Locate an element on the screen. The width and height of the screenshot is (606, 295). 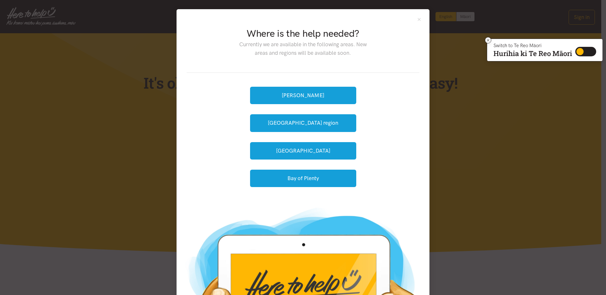
p: Hurihia ki Te Reo Māori is located at coordinates (533, 54).